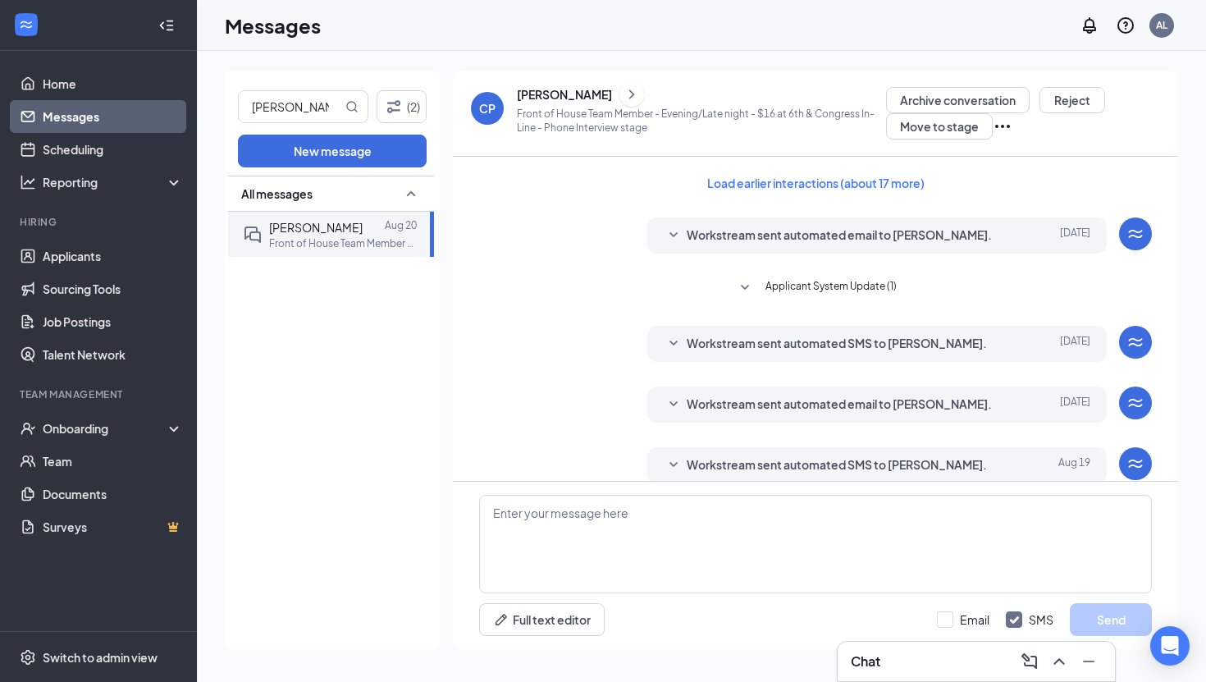 Image resolution: width=1206 pixels, height=682 pixels. Describe the element at coordinates (401, 107) in the screenshot. I see `button: Filter (2)` at that location.